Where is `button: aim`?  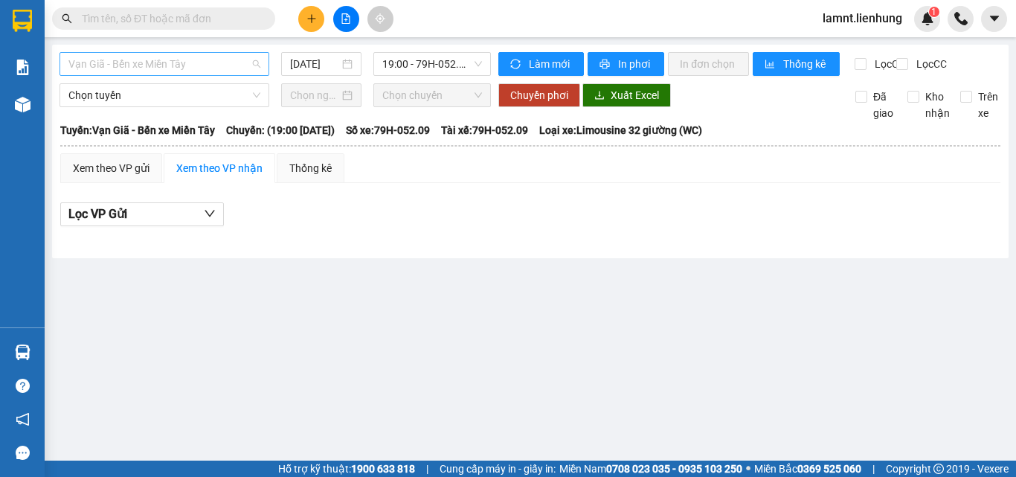
button: aim is located at coordinates (380, 19).